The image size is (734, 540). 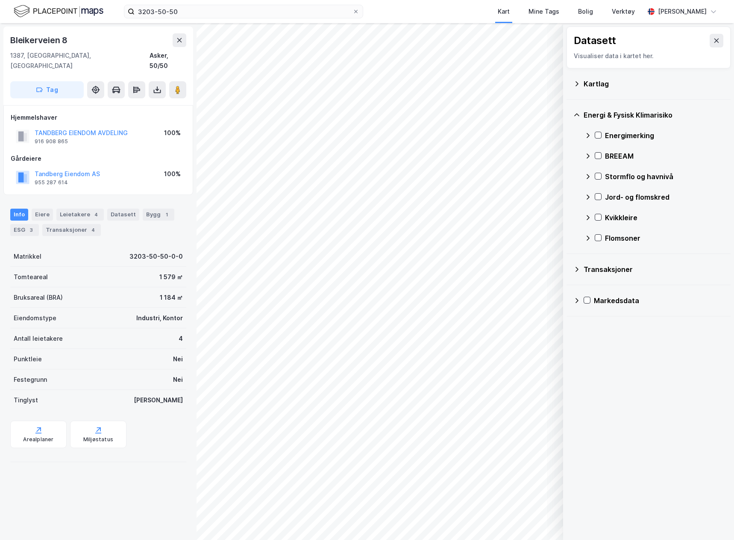 What do you see at coordinates (654, 115) in the screenshot?
I see `div: Energi & Fysisk Klimarisiko` at bounding box center [654, 115].